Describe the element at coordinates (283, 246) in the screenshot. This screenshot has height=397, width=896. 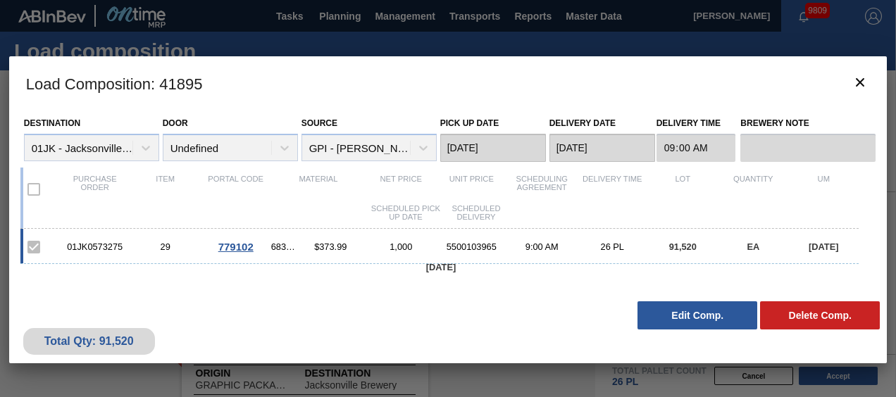
I see `span: 683838 - SC BHL 24LS OUTDOORS 1304 FCSUITCS 12OZ` at that location.